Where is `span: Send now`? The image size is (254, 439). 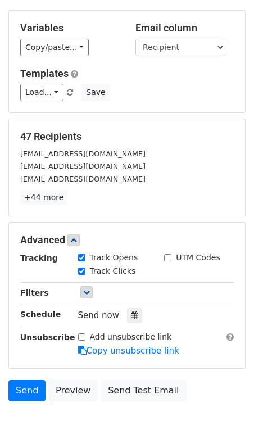
span: Send now is located at coordinates (99, 315).